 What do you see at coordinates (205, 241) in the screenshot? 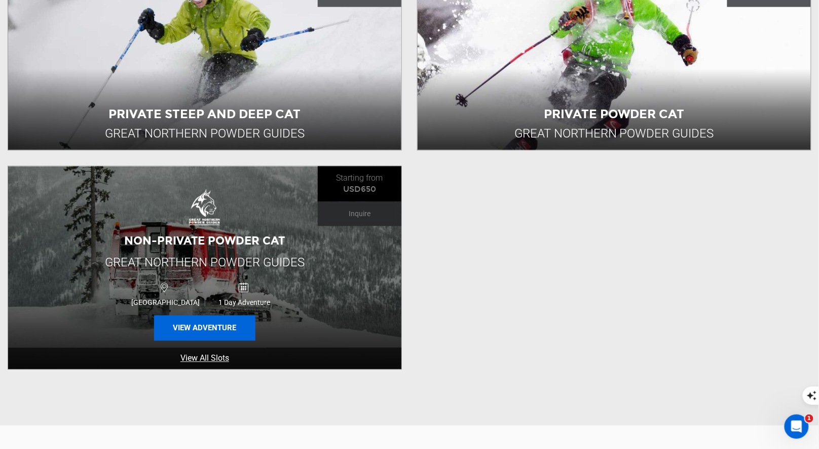
I see `span: Non-Private Powder Cat` at bounding box center [205, 241].